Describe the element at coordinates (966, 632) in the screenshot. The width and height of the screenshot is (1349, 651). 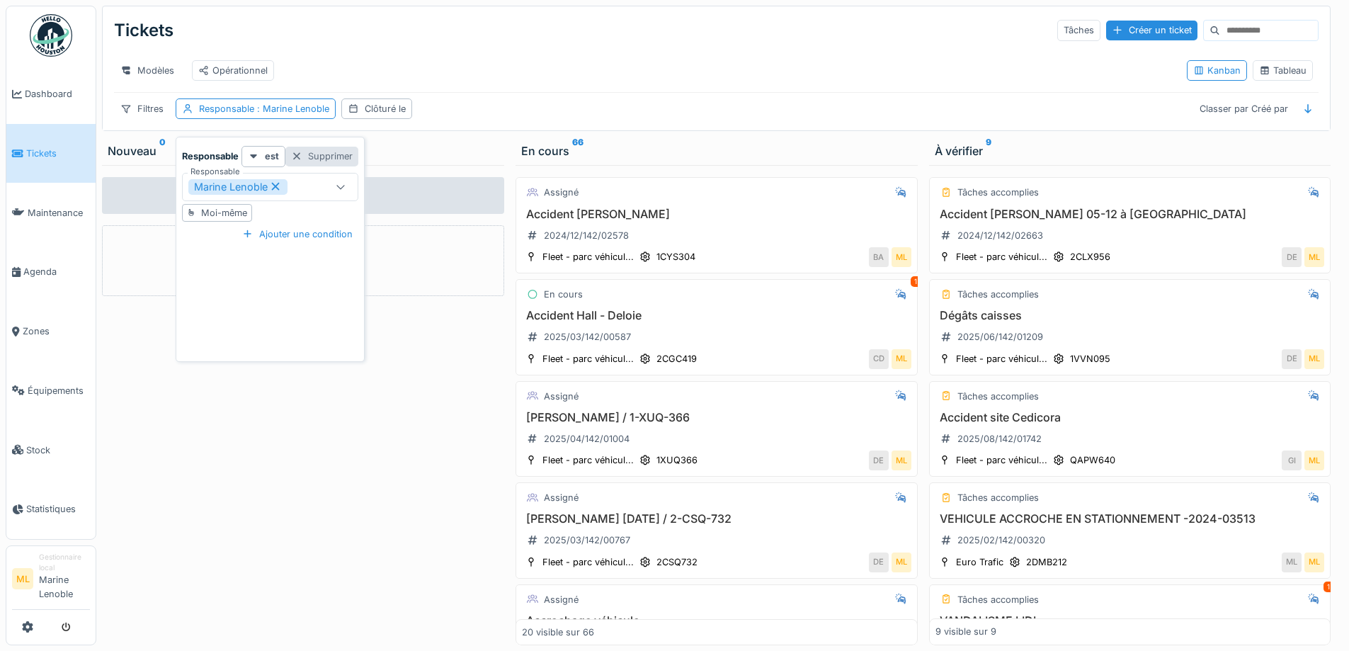
I see `div: 9 visible sur 9` at that location.